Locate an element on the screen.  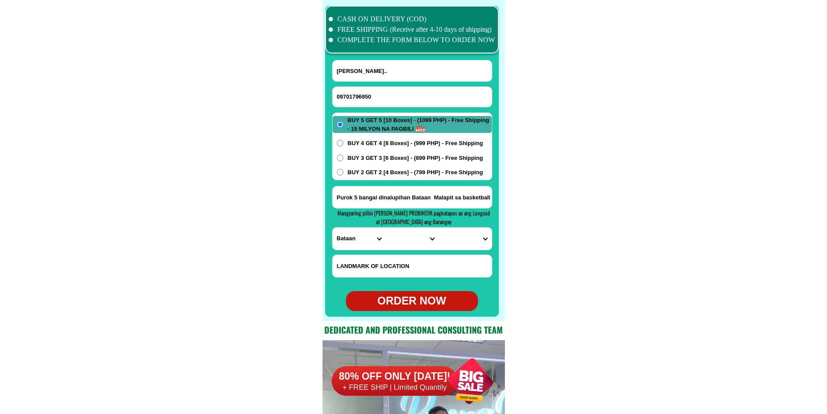
span: BUY 3 GET 3 [6 Boxes] - (899 PHP) - Free Shipping is located at coordinates (416, 158).